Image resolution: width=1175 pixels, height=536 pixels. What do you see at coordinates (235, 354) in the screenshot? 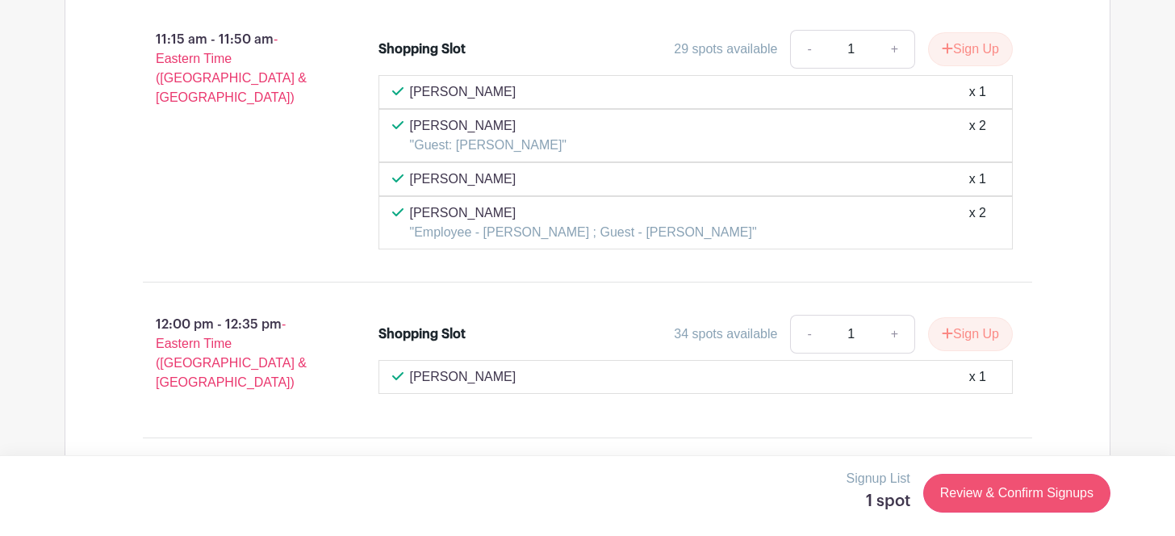
I see `p: 12:00 pm - 12:35 pm` at bounding box center [235, 354].